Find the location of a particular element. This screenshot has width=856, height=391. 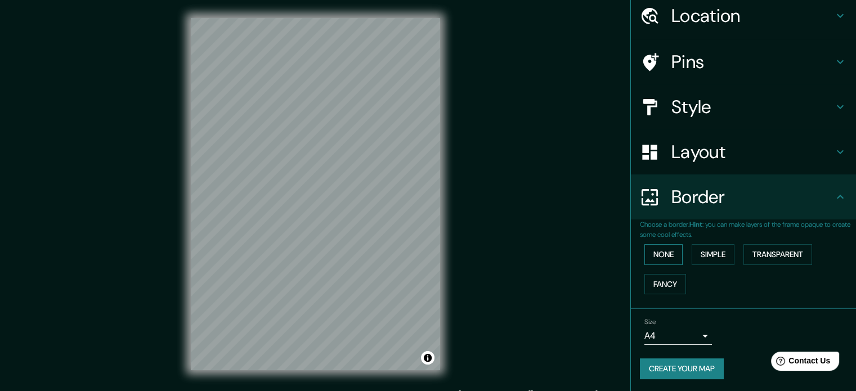

h4: Border is located at coordinates (753, 197).